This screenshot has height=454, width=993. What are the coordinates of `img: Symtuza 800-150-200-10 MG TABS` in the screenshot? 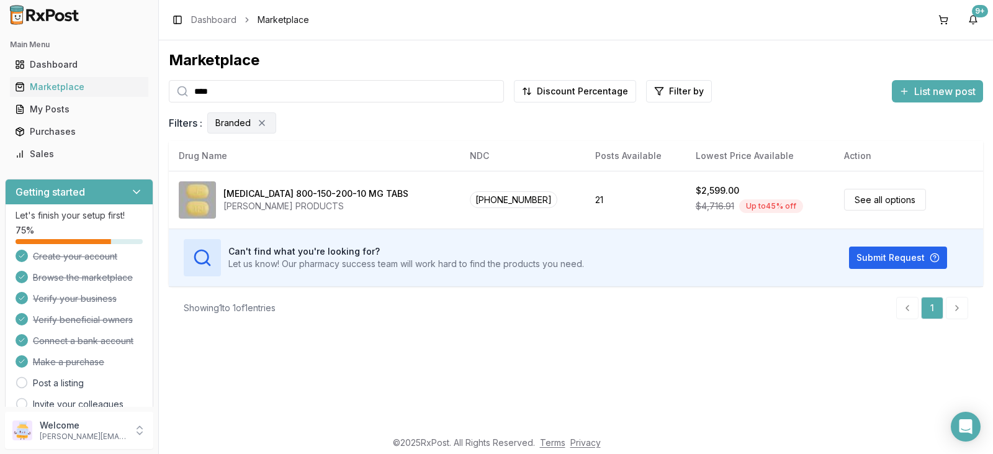 It's located at (197, 200).